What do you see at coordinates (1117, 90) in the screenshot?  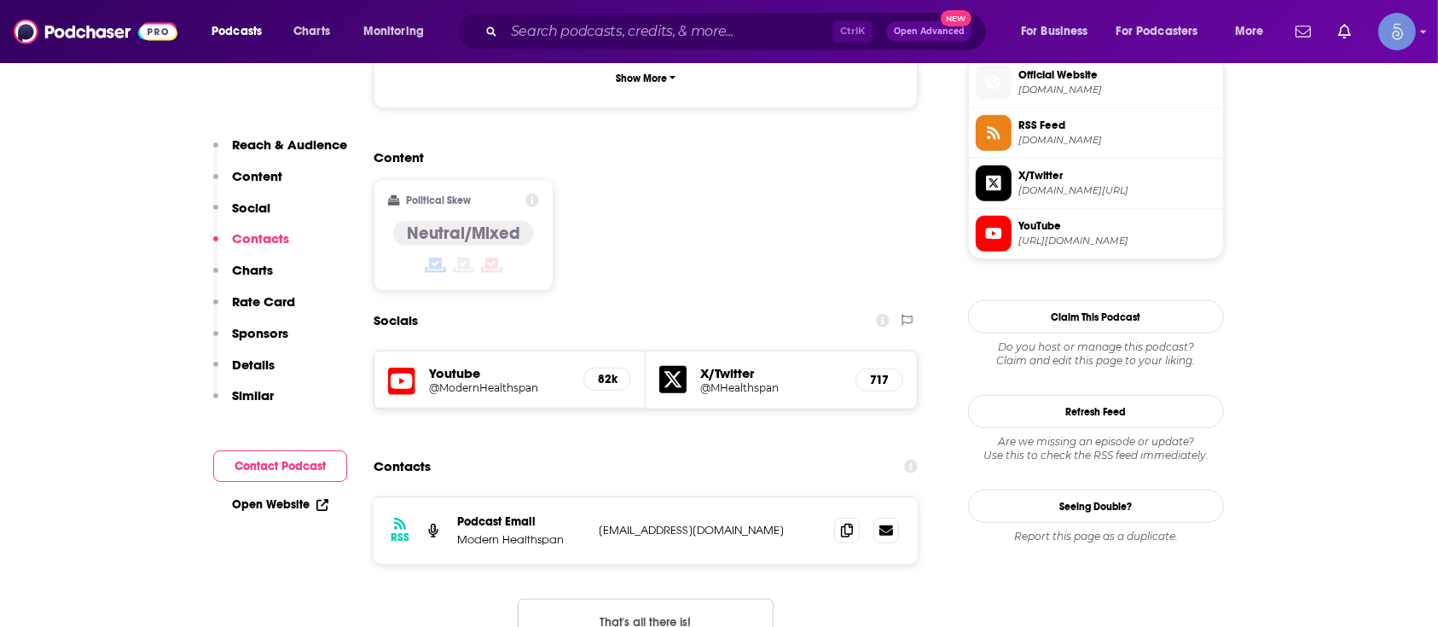 I see `span: youtube.com` at bounding box center [1117, 90].